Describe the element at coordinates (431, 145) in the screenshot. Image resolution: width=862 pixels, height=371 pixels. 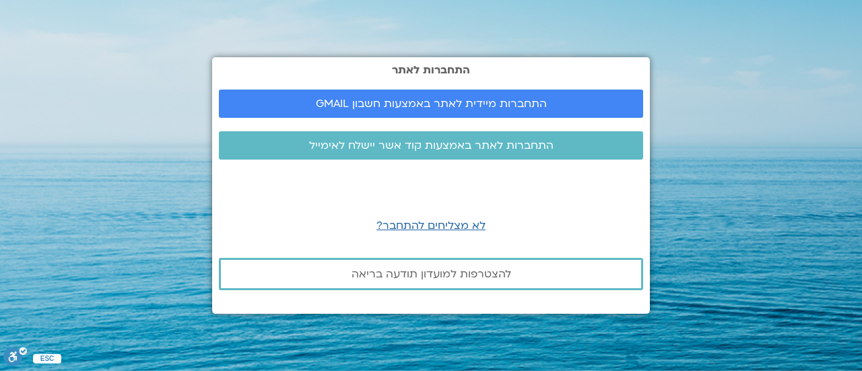
I see `span: התחברות לאתר באמצעות קוד אשר יישלח לאימייל` at that location.